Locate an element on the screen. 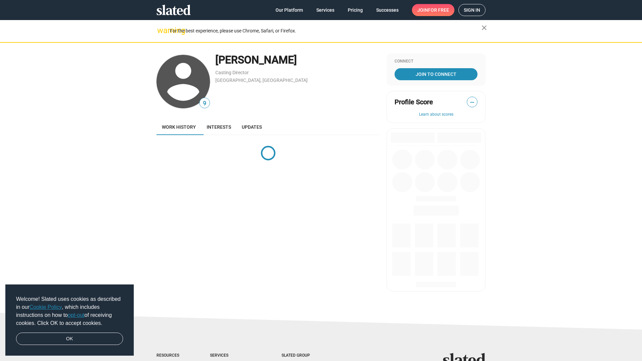 The height and width of the screenshot is (361, 642). span: 9 is located at coordinates (205, 103).